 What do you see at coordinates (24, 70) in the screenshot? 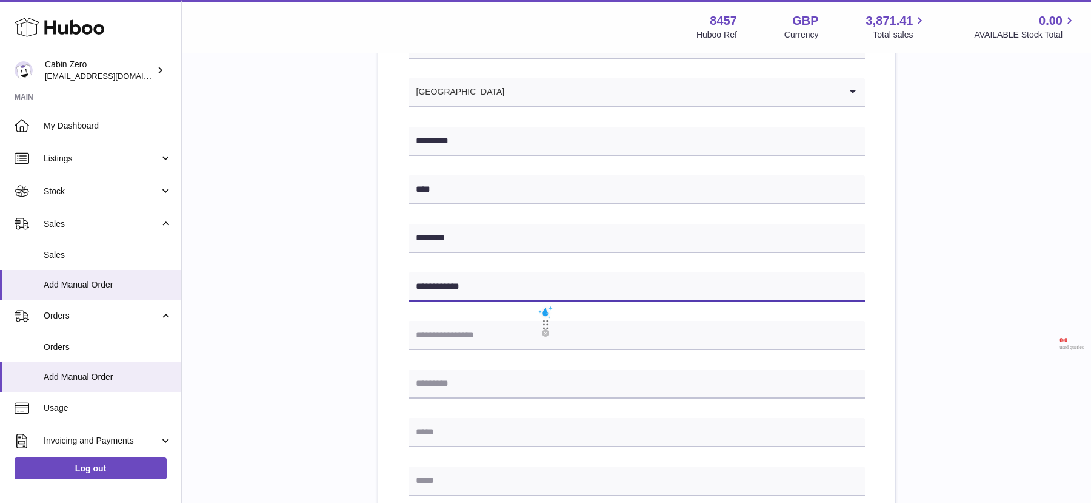
I see `img: huboo@cabinzero.com` at bounding box center [24, 70].